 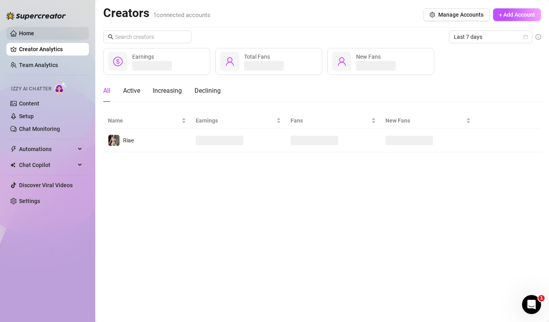 What do you see at coordinates (47, 165) in the screenshot?
I see `span: Chat Copilot` at bounding box center [47, 165].